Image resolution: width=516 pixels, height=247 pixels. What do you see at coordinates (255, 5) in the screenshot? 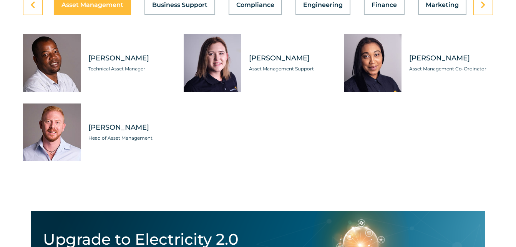
I see `span: Compliance` at bounding box center [255, 5].